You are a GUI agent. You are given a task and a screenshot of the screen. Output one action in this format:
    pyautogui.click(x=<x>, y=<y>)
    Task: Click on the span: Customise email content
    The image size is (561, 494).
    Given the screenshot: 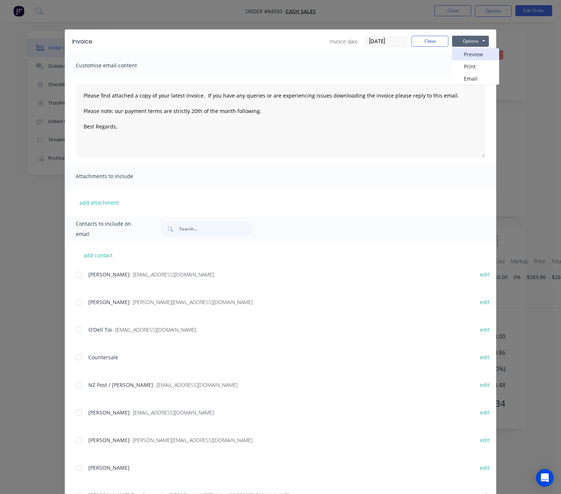 What is the action you would take?
    pyautogui.click(x=116, y=66)
    